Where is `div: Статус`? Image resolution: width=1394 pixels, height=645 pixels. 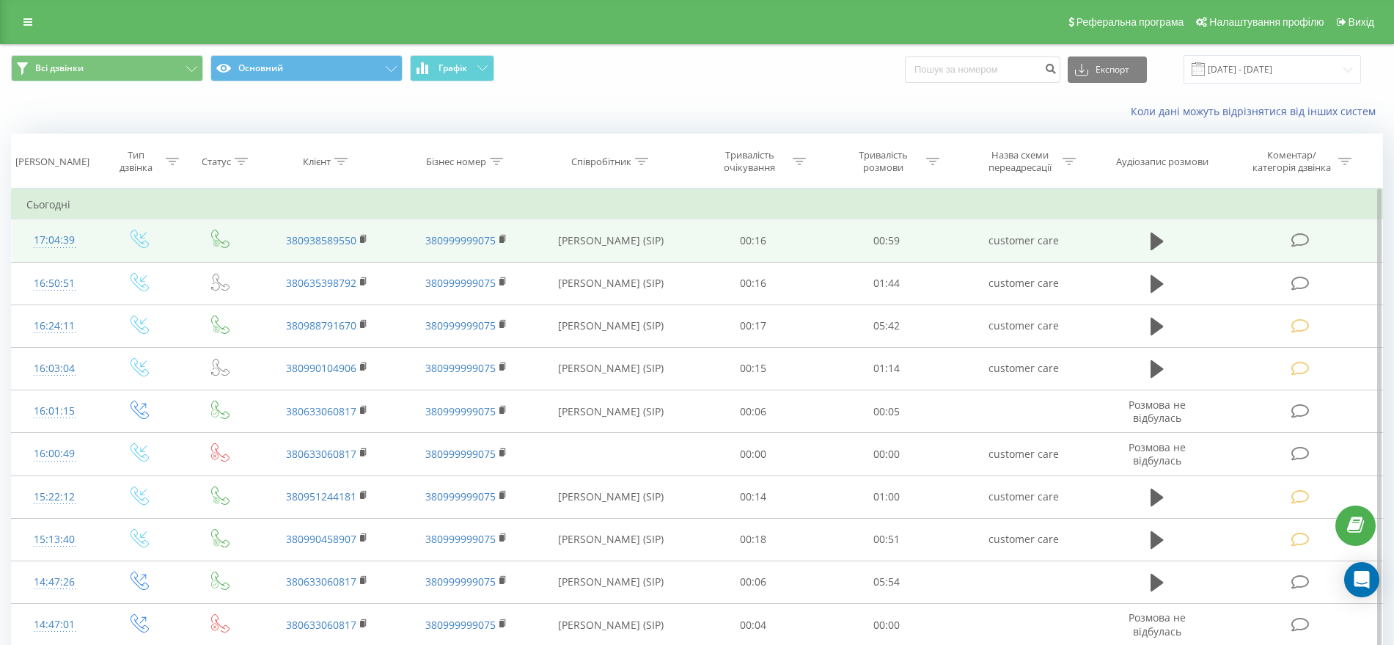
div: Статус is located at coordinates (216, 161).